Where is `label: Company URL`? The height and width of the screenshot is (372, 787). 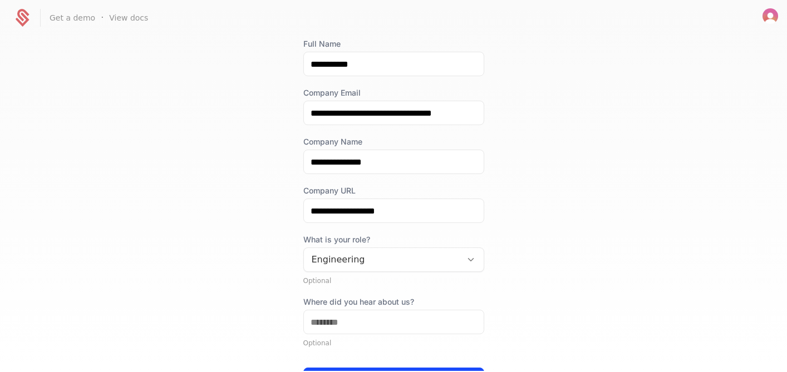
label: Company URL is located at coordinates (393, 191).